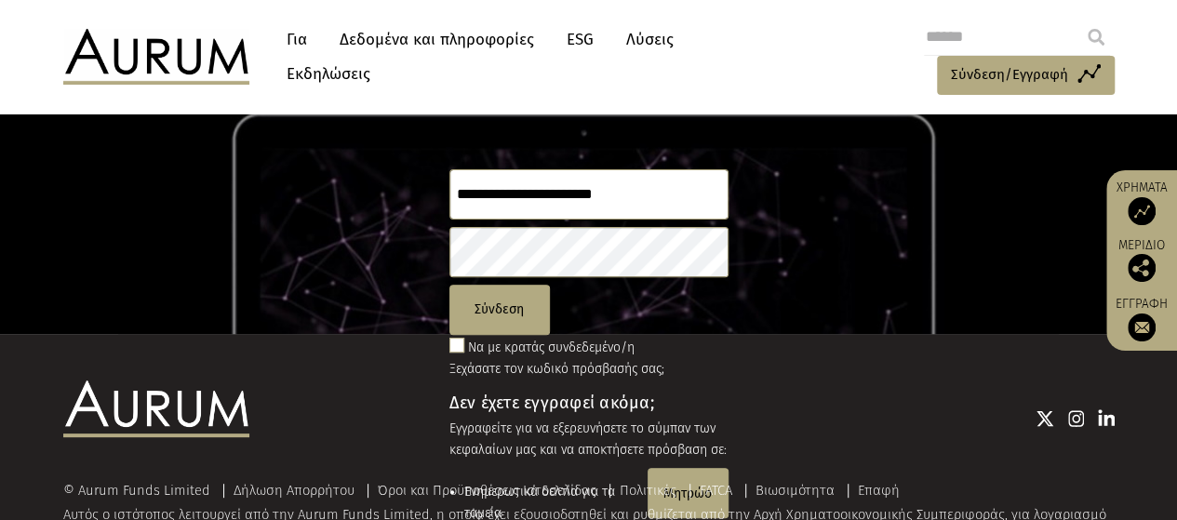  Describe the element at coordinates (297, 39) in the screenshot. I see `font: Για` at that location.